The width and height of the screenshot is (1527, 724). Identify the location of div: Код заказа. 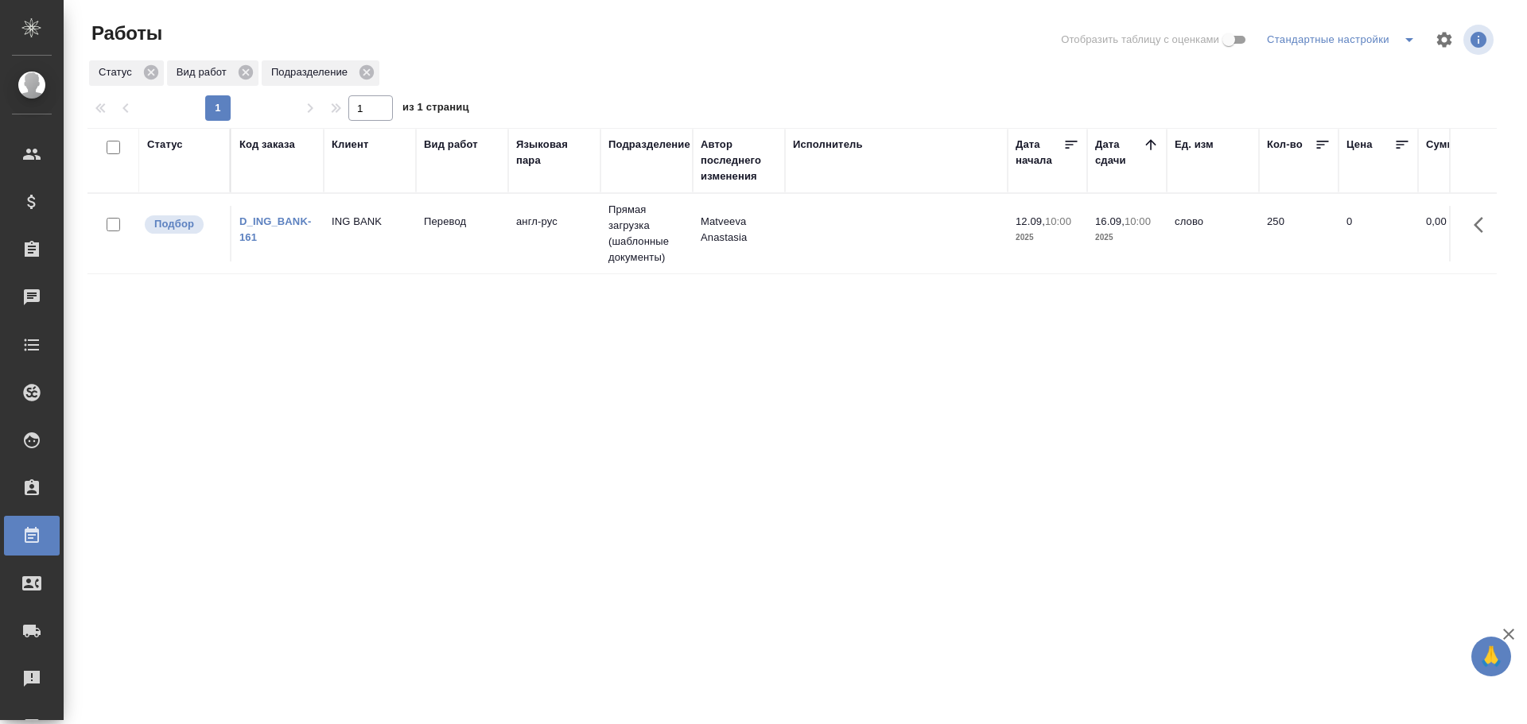
(267, 145).